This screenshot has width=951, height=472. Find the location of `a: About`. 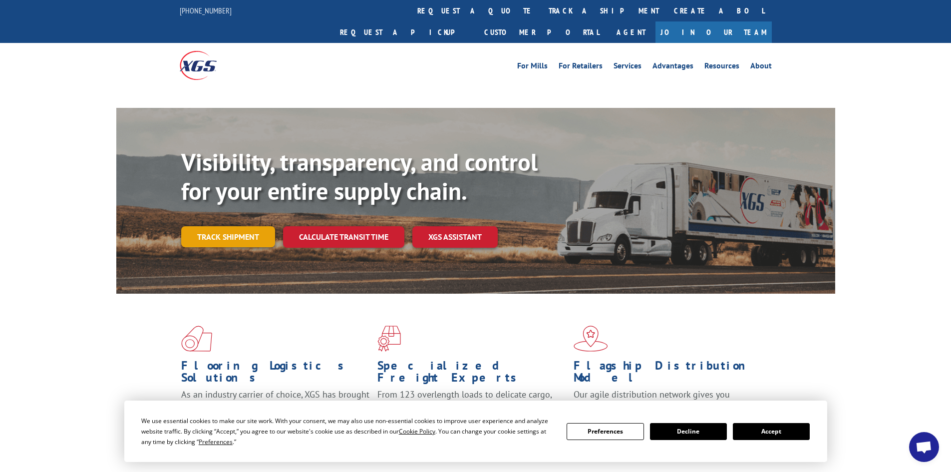

a: About is located at coordinates (761, 67).